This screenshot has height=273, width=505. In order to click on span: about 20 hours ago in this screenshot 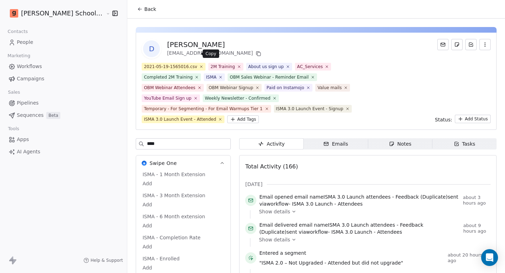, I will do `click(469, 258)`.